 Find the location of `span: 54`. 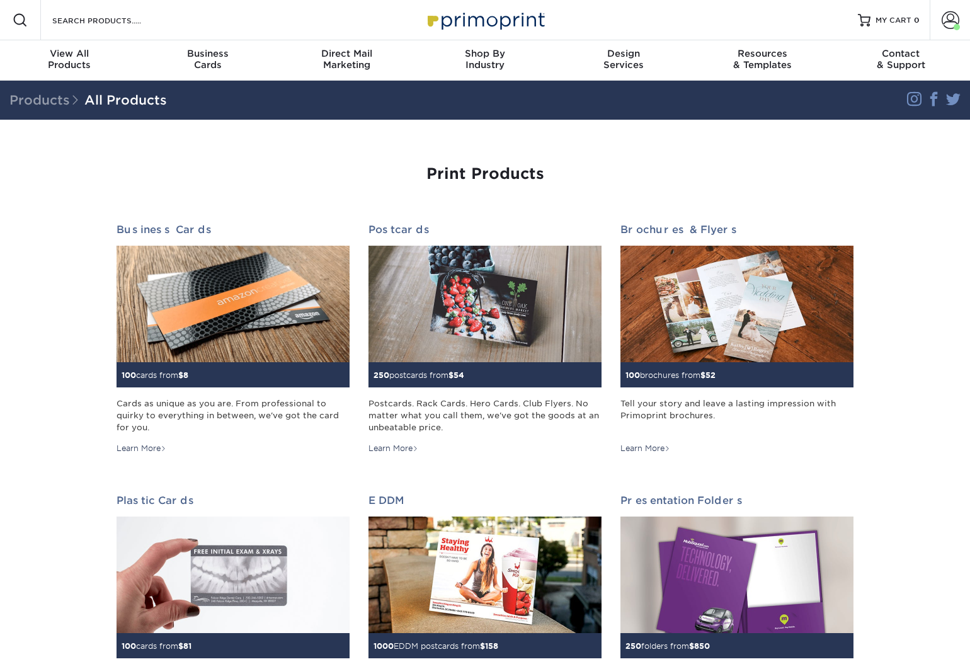

span: 54 is located at coordinates (458, 375).